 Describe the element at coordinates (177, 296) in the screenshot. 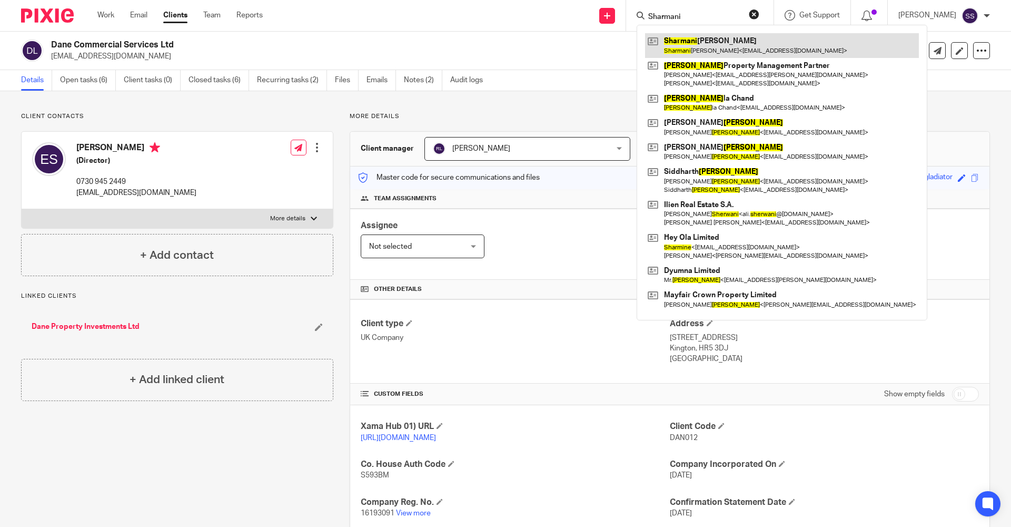

I see `p: Linked clients` at that location.